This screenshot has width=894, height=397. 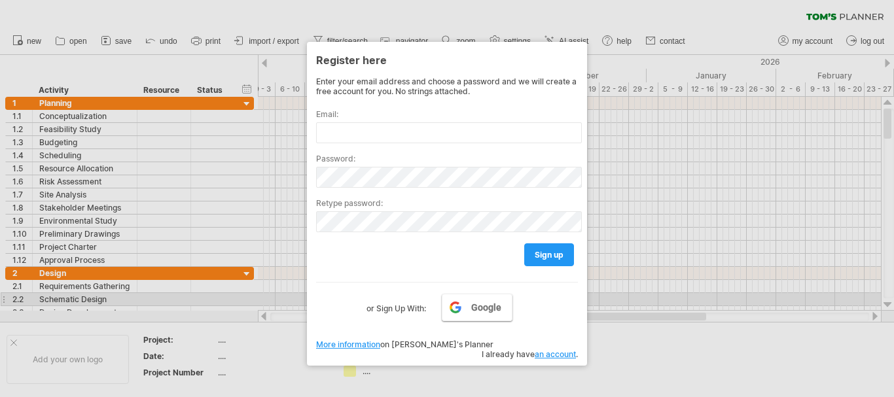 What do you see at coordinates (447, 114) in the screenshot?
I see `label: Email:` at bounding box center [447, 114].